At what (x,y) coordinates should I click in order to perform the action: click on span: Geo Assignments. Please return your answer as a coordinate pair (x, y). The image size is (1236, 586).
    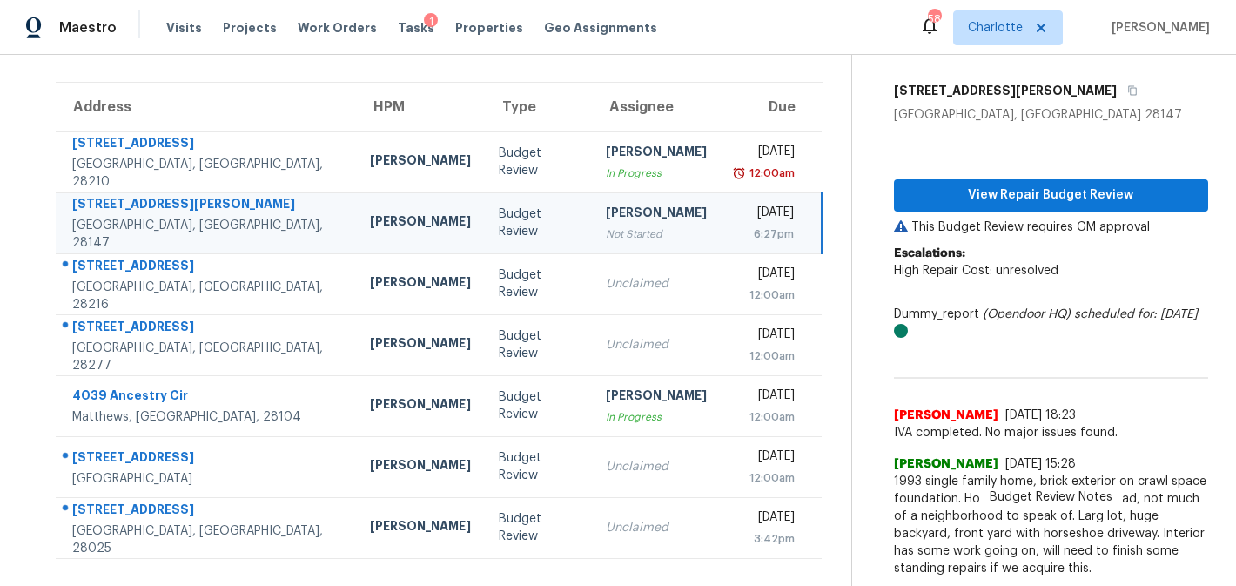
    Looking at the image, I should click on (601, 28).